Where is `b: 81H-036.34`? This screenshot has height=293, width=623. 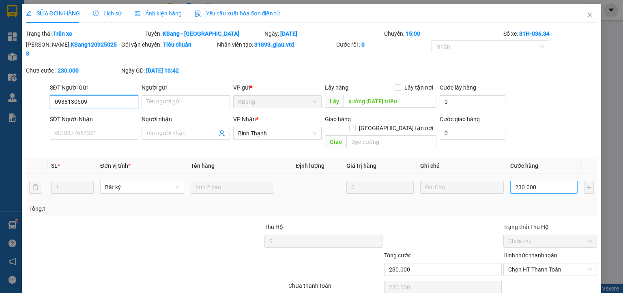
b: 81H-036.34 is located at coordinates (534, 34).